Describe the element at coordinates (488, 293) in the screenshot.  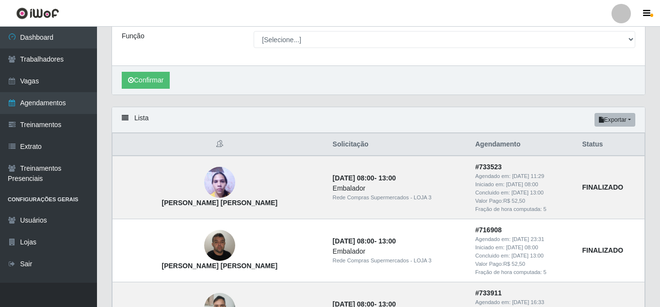
I see `strong: # 733911` at that location.